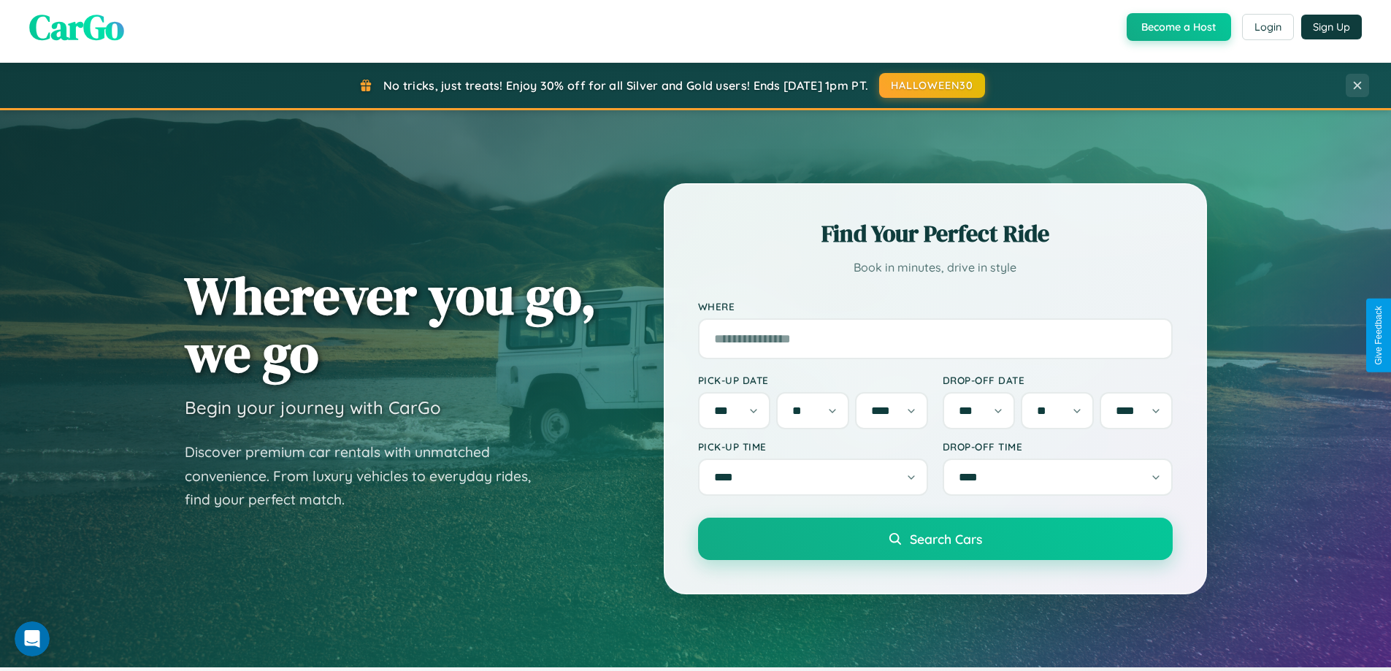  What do you see at coordinates (945, 539) in the screenshot?
I see `span: Search Cars` at bounding box center [945, 539].